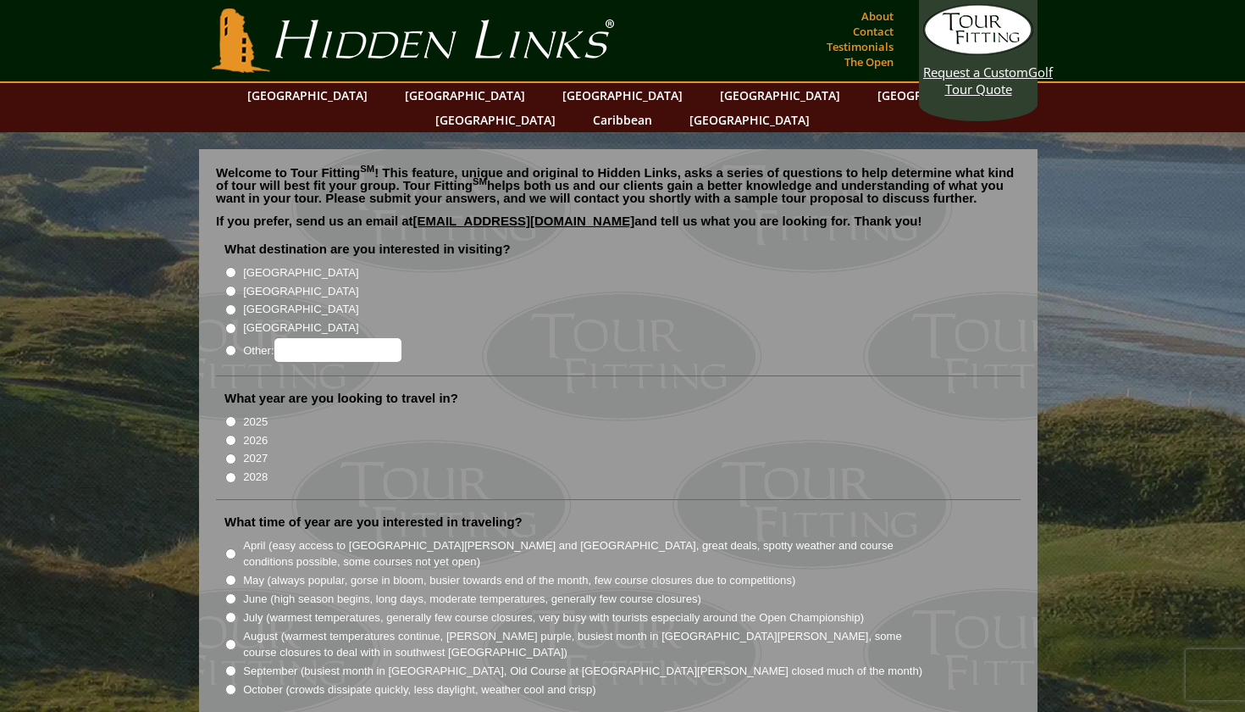 Image resolution: width=1245 pixels, height=712 pixels. What do you see at coordinates (860, 47) in the screenshot?
I see `a: Testimonials` at bounding box center [860, 47].